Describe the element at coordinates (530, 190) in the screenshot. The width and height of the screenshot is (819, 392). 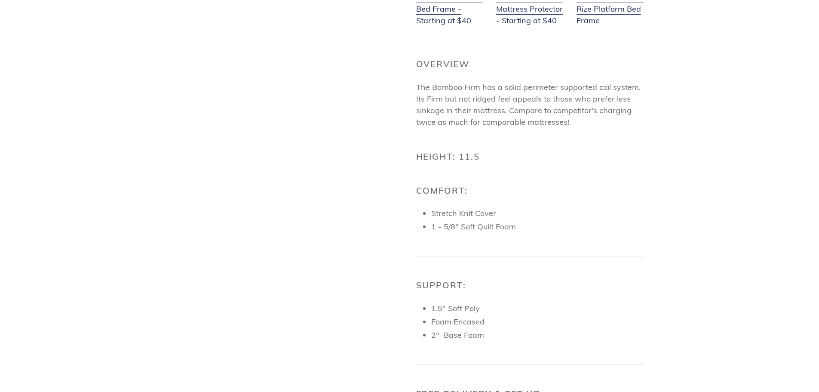
I see `h2: Comfort:` at that location.